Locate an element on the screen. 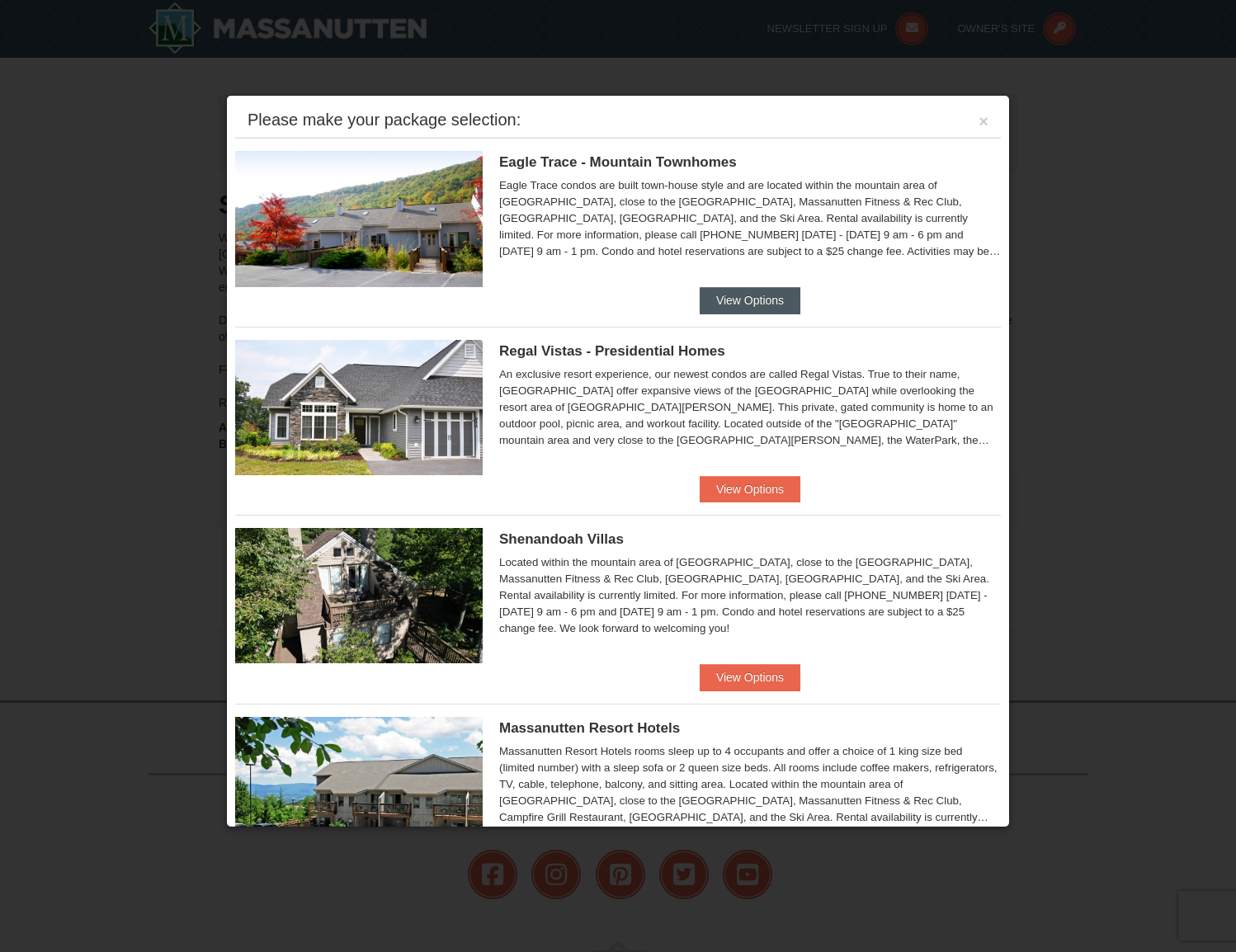  div: Eagle Trace condos are built town-house style and are located within the mountain area of [GEOGRA... is located at coordinates (750, 219).